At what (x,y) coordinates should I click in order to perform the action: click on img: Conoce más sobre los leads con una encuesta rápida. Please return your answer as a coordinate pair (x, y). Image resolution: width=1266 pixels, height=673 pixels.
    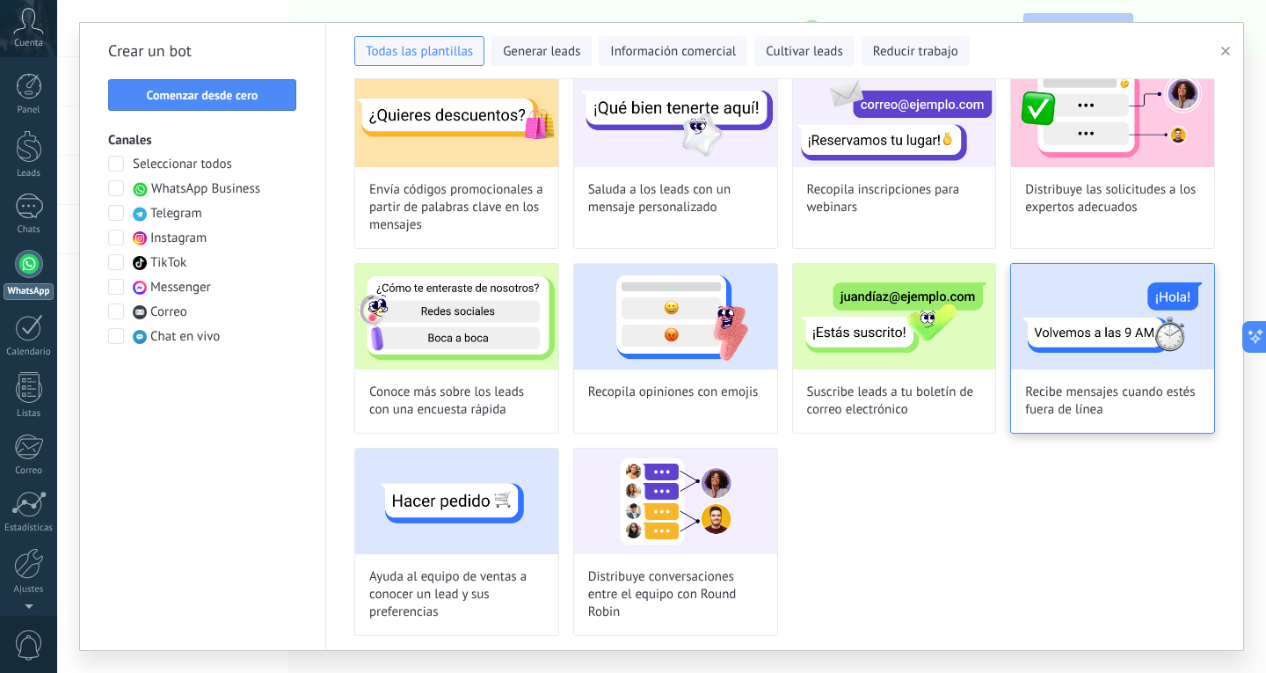
    Looking at the image, I should click on (456, 317).